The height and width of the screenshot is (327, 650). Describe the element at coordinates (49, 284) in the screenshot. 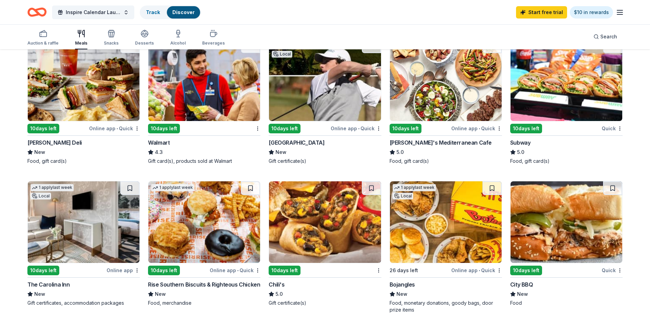

I see `div: The Carolina Inn` at that location.